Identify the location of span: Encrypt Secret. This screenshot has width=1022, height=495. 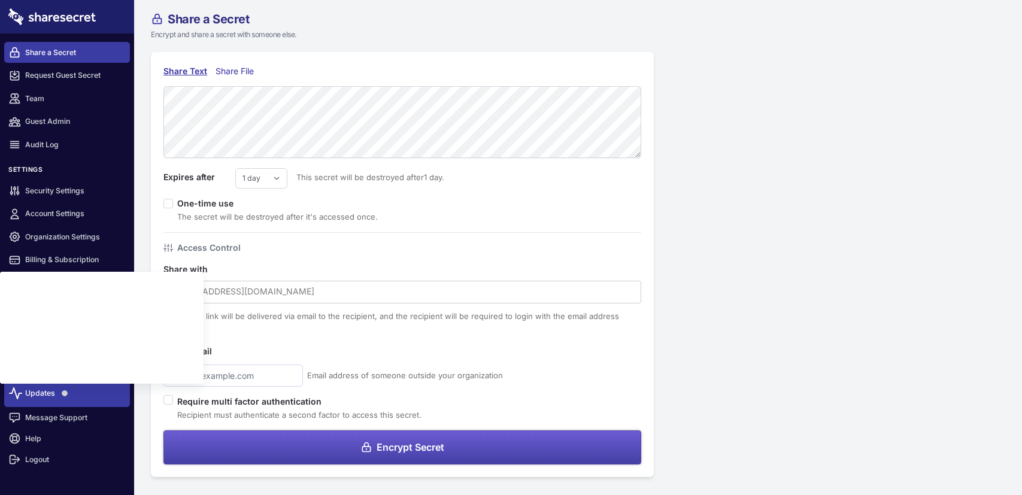
(410, 447).